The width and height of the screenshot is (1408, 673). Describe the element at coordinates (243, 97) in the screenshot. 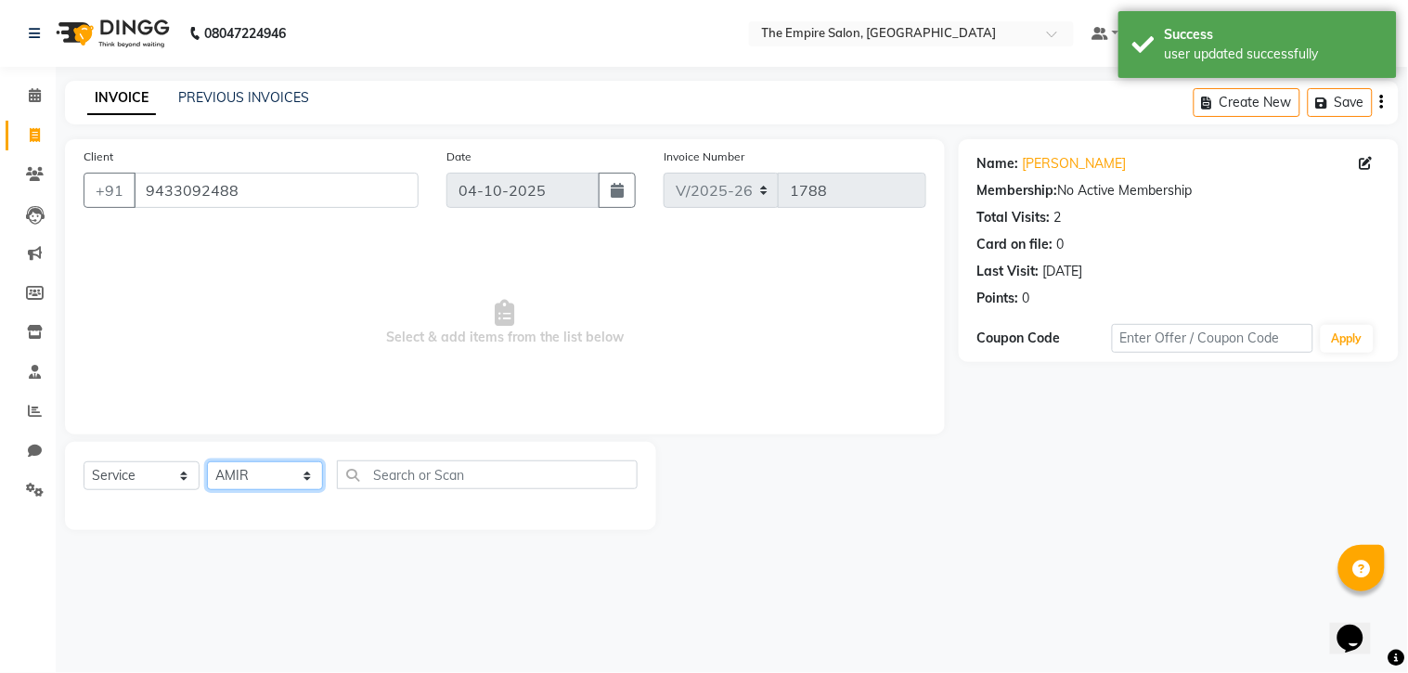

I see `a: PREVIOUS INVOICES` at that location.